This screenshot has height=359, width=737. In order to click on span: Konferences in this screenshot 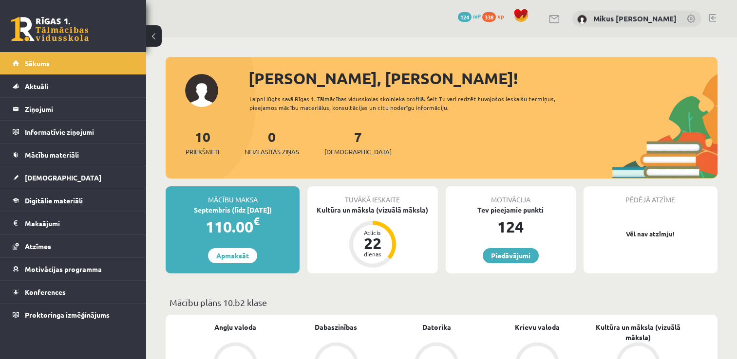, I will do `click(45, 292)`.